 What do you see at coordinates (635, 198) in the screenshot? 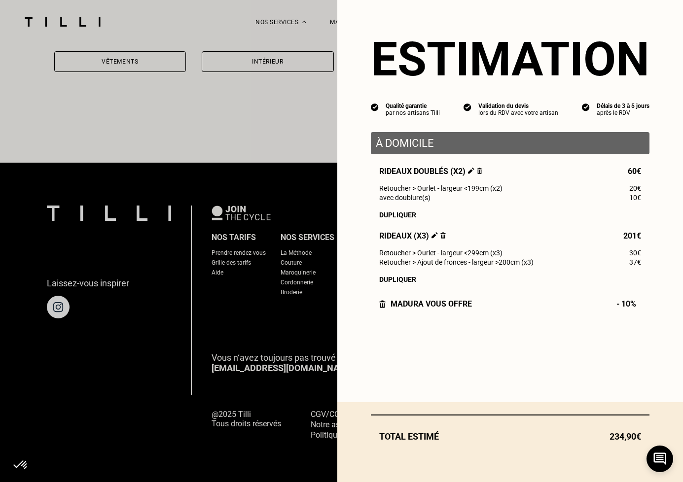
I see `span: 10€` at bounding box center [635, 198].